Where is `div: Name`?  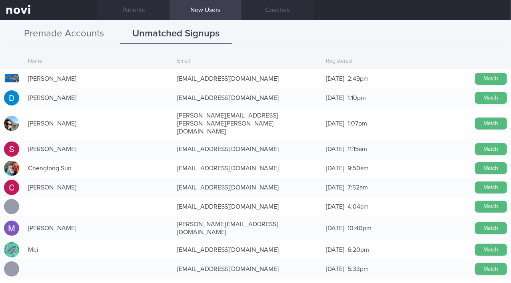 div: Name is located at coordinates (98, 62).